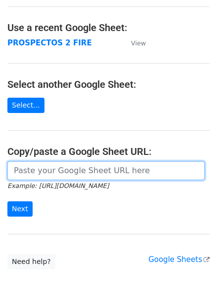 The width and height of the screenshot is (217, 299). Describe the element at coordinates (20, 209) in the screenshot. I see `input: Next` at that location.